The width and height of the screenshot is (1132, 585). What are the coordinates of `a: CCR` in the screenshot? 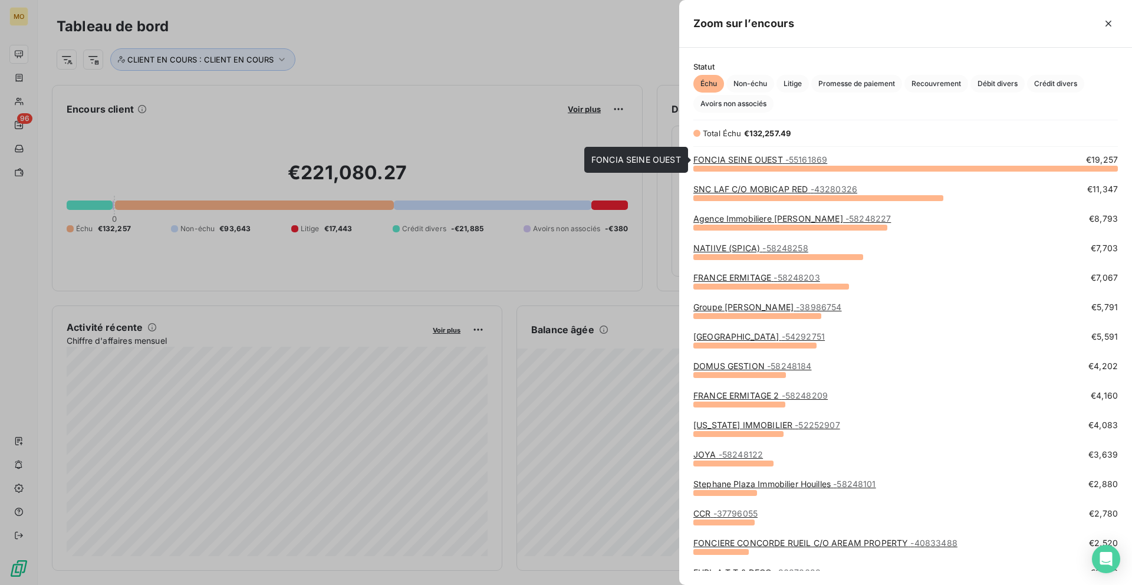 It's located at (725, 513).